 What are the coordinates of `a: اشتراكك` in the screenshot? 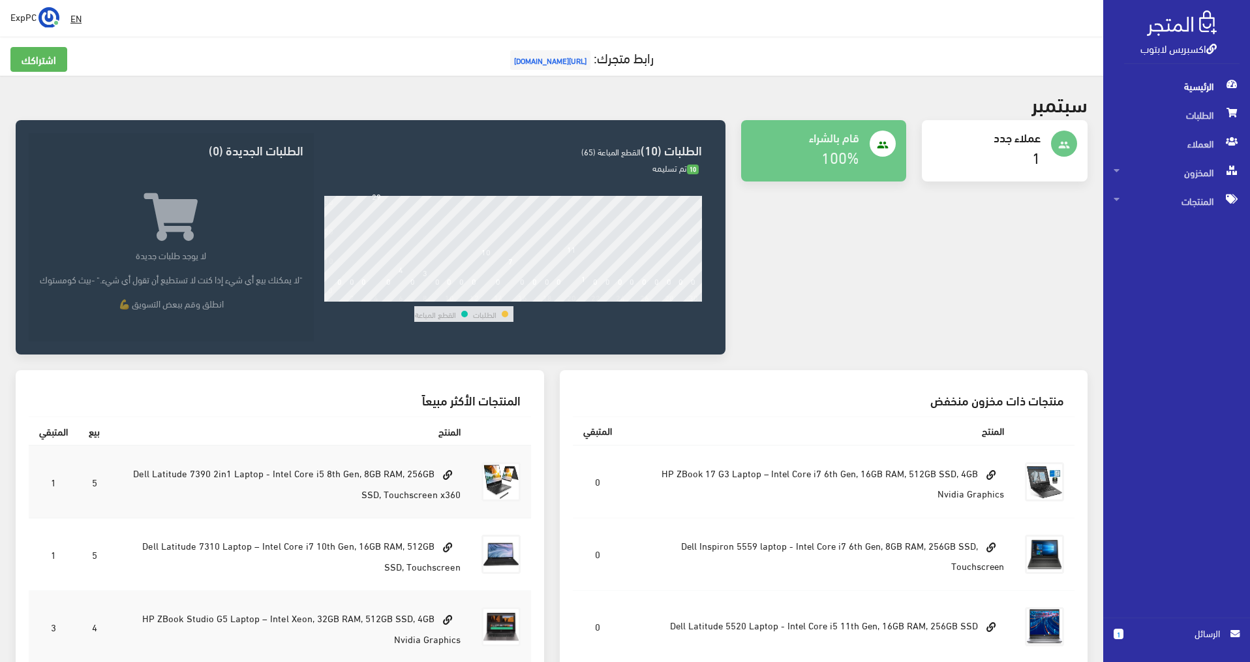 It's located at (39, 59).